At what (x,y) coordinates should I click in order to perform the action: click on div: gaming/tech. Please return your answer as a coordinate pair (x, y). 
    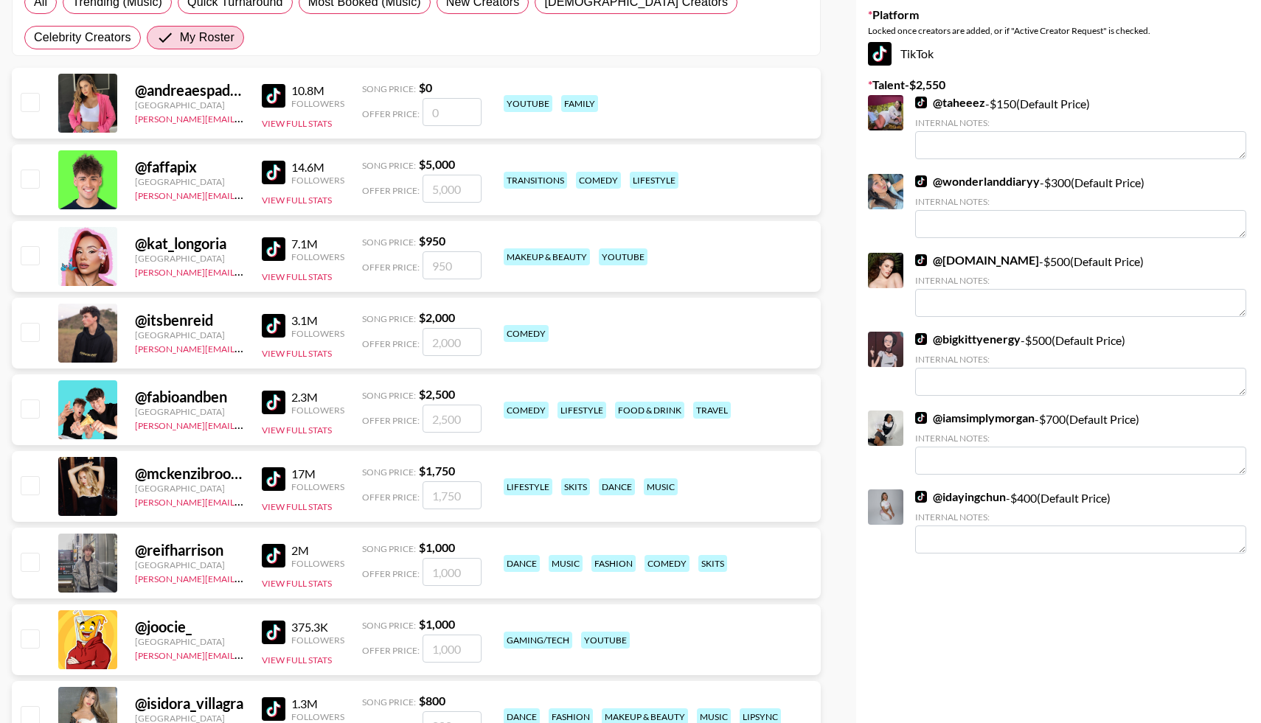
    Looking at the image, I should click on (538, 640).